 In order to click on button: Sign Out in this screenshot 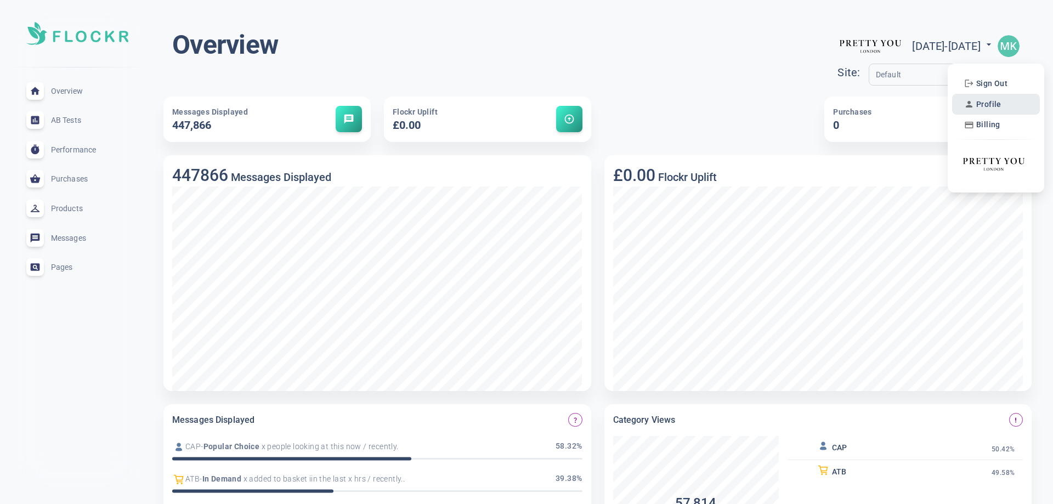, I will do `click(985, 83)`.